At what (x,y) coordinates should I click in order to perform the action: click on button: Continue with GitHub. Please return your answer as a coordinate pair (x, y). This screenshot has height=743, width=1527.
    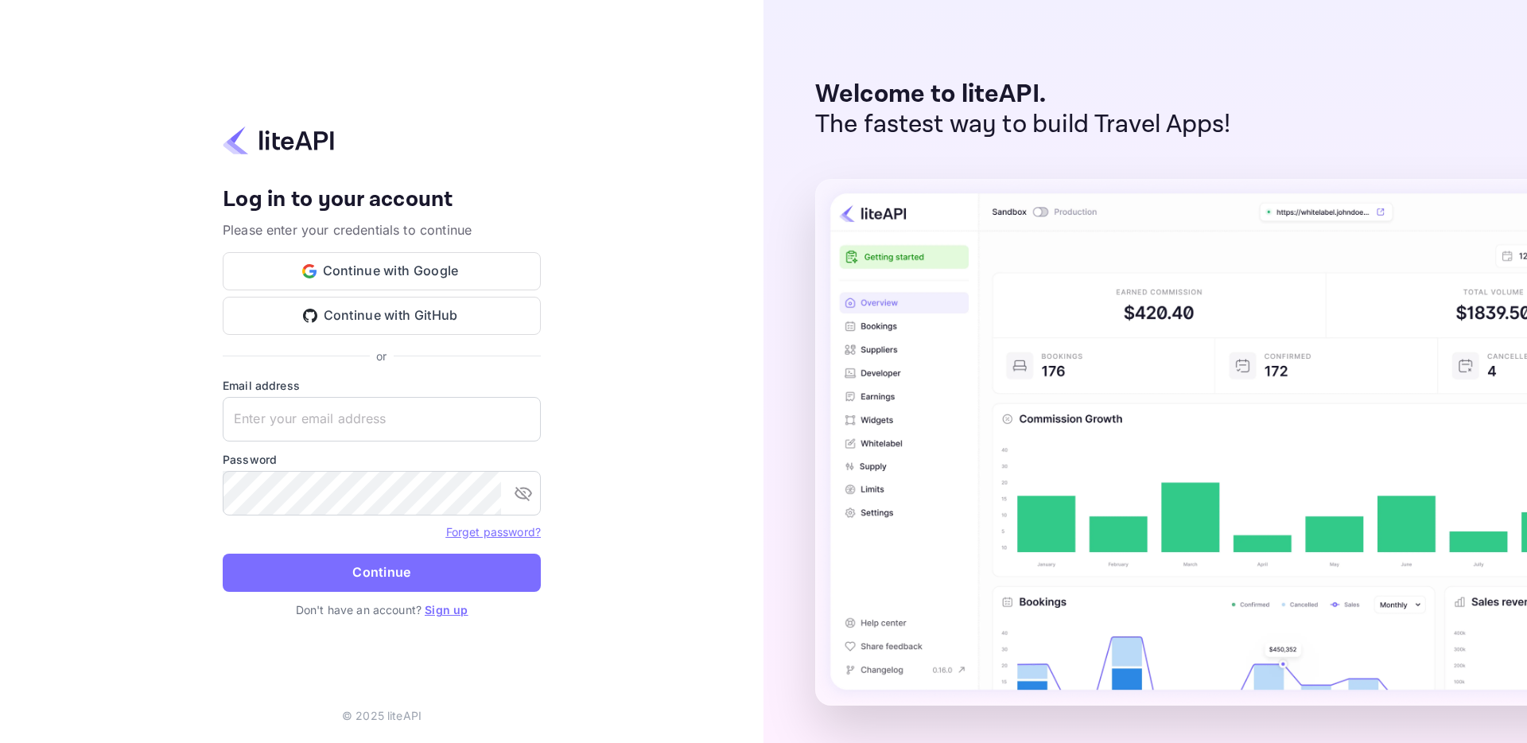
    Looking at the image, I should click on (382, 316).